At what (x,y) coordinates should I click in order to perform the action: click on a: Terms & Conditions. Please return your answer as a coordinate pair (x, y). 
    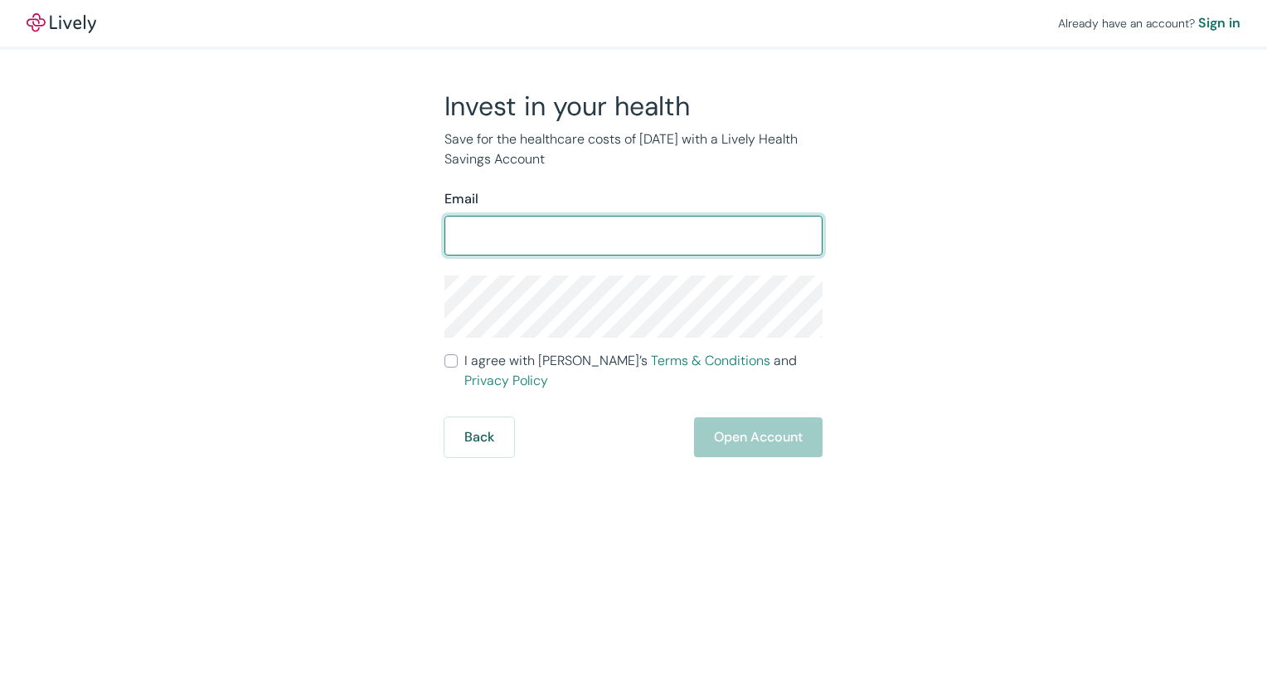
    Looking at the image, I should click on (711, 360).